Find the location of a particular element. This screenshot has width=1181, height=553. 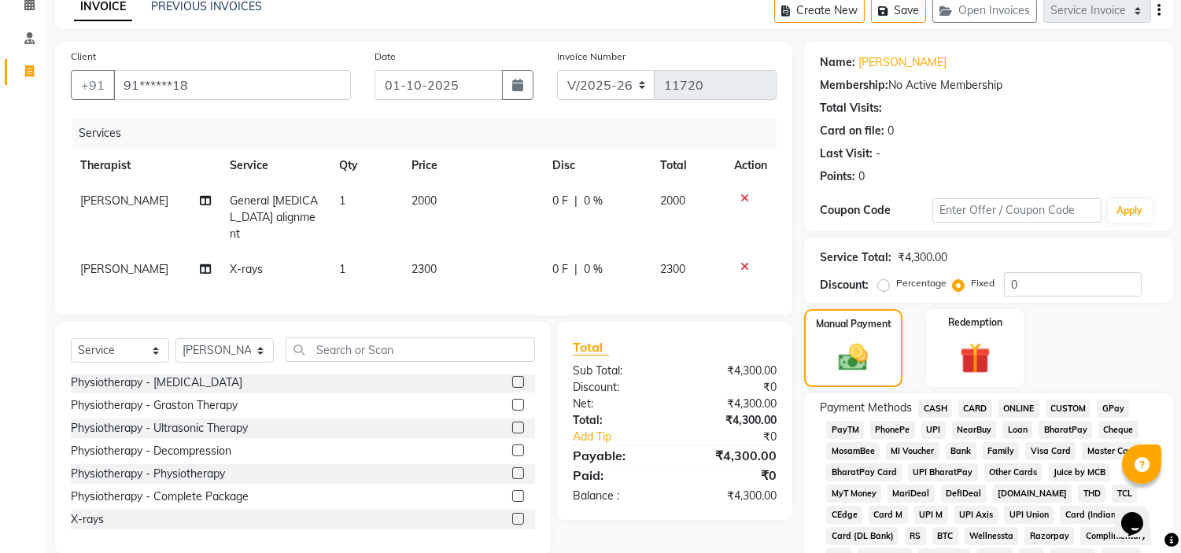

span: BTC is located at coordinates (945, 536).